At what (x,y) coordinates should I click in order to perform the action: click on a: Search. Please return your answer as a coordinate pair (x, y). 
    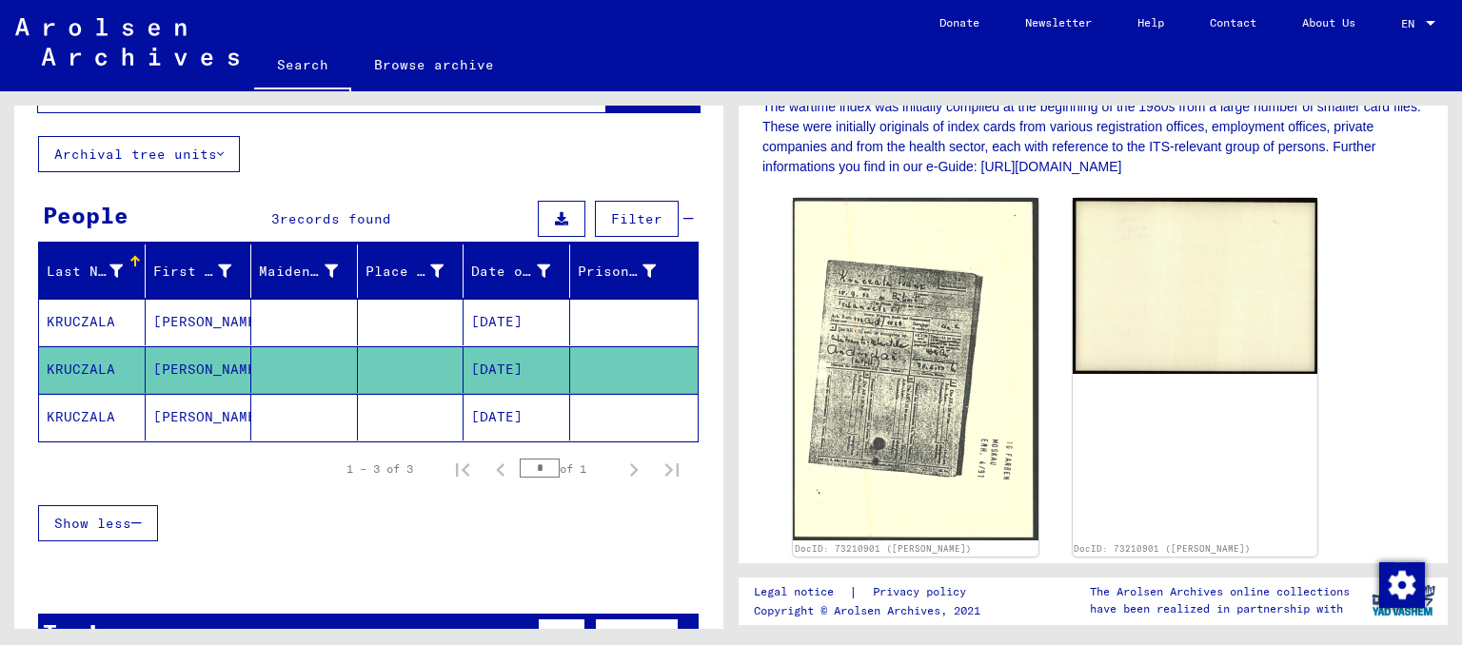
    Looking at the image, I should click on (303, 67).